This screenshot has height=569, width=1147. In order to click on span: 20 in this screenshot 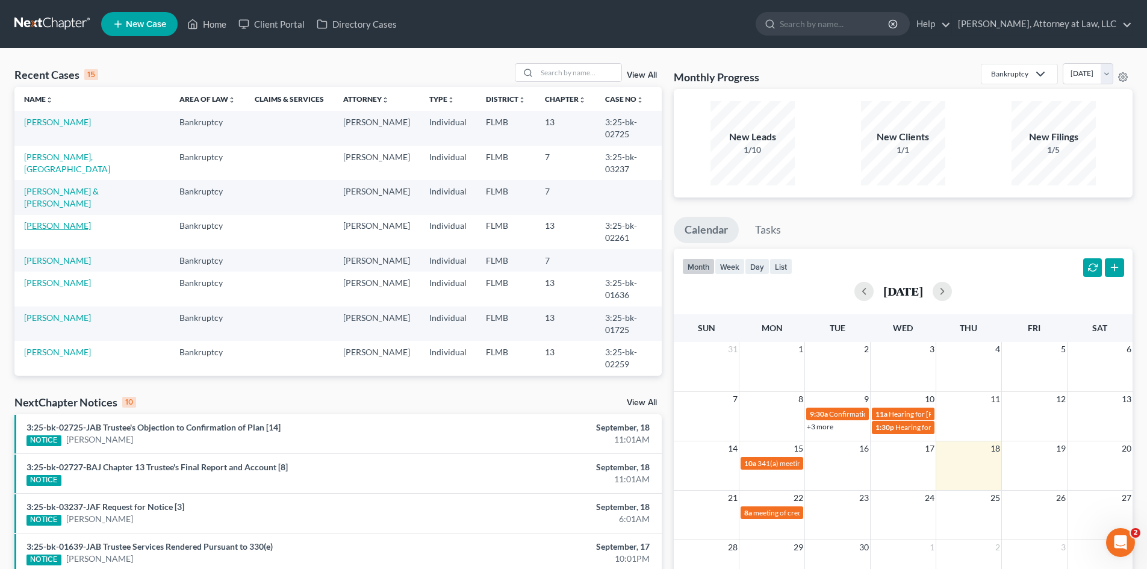, I will do `click(1127, 449)`.